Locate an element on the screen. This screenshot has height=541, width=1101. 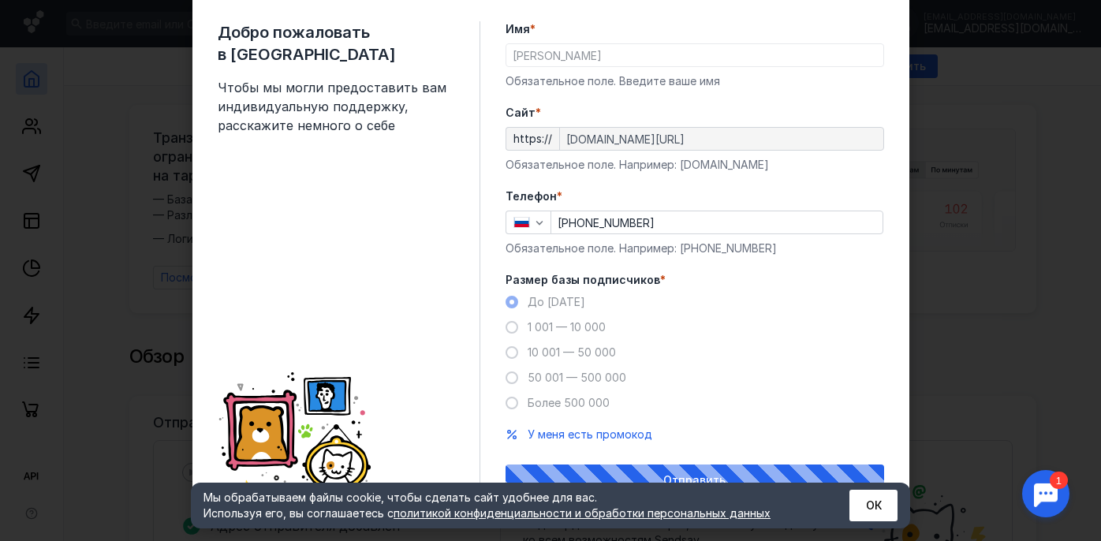
span: Телефон is located at coordinates (531, 196).